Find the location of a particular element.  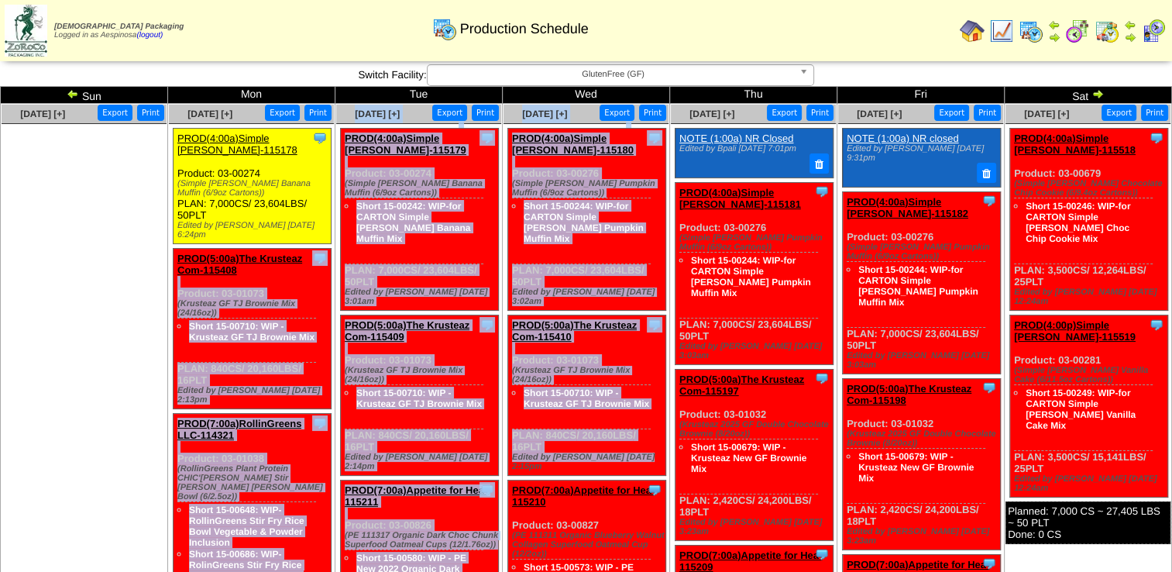

a: Short 15-00648: WIP-RollinGreens Stir Fry Rice Bowl Vegetable & Powder Inclusion is located at coordinates (246, 526).